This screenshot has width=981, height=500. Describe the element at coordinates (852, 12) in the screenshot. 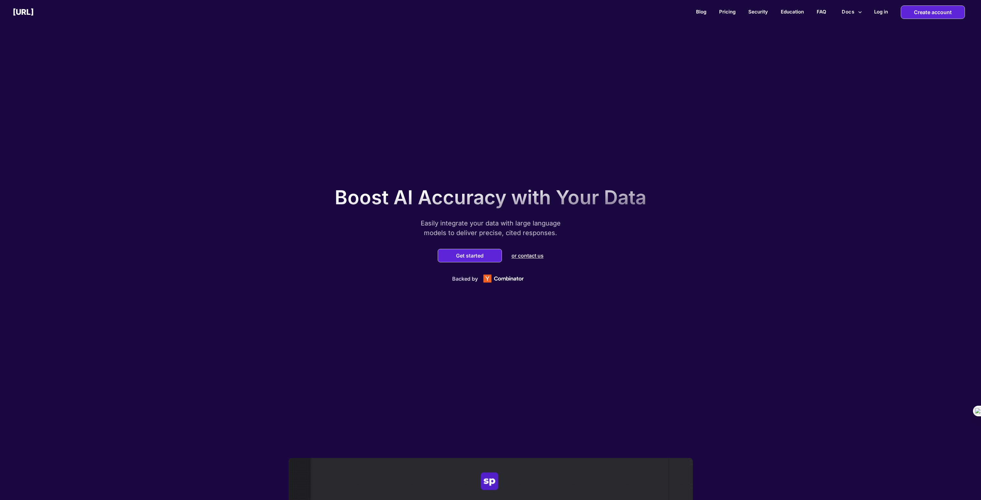

I see `button: more` at that location.